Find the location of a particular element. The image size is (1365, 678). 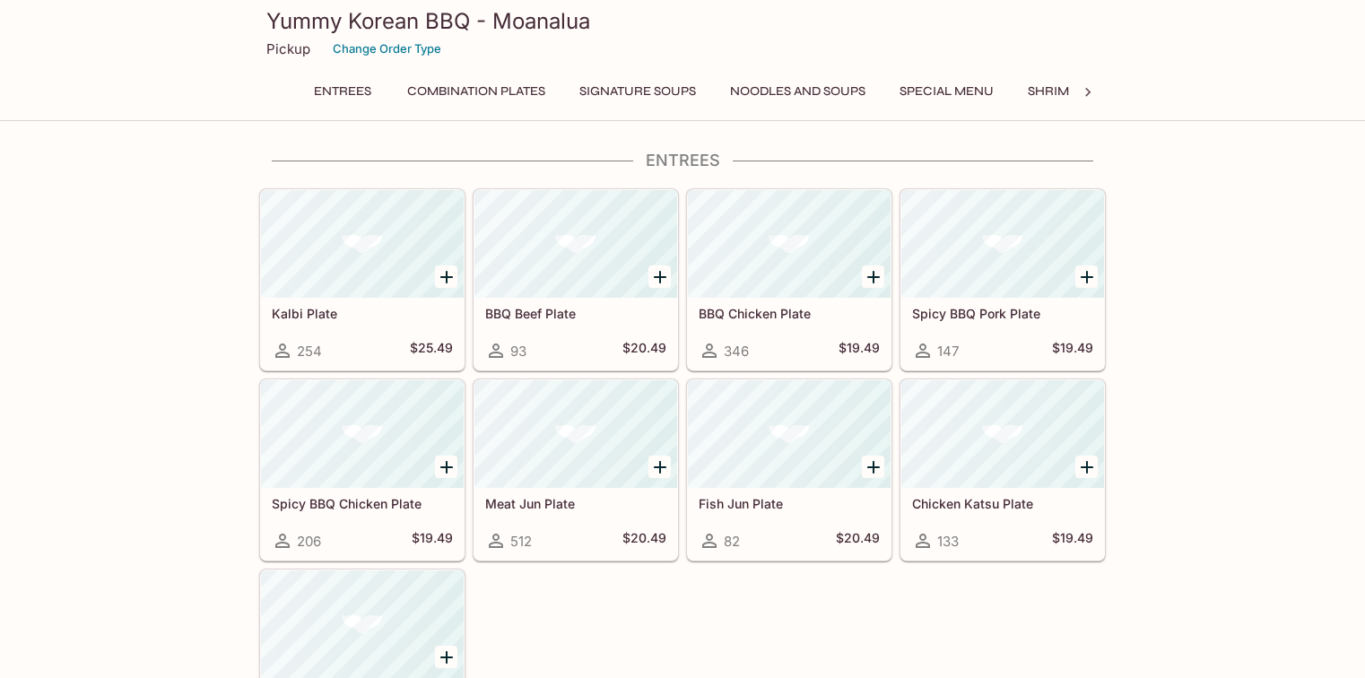

button: Add Meat Jun Plate is located at coordinates (659, 466).